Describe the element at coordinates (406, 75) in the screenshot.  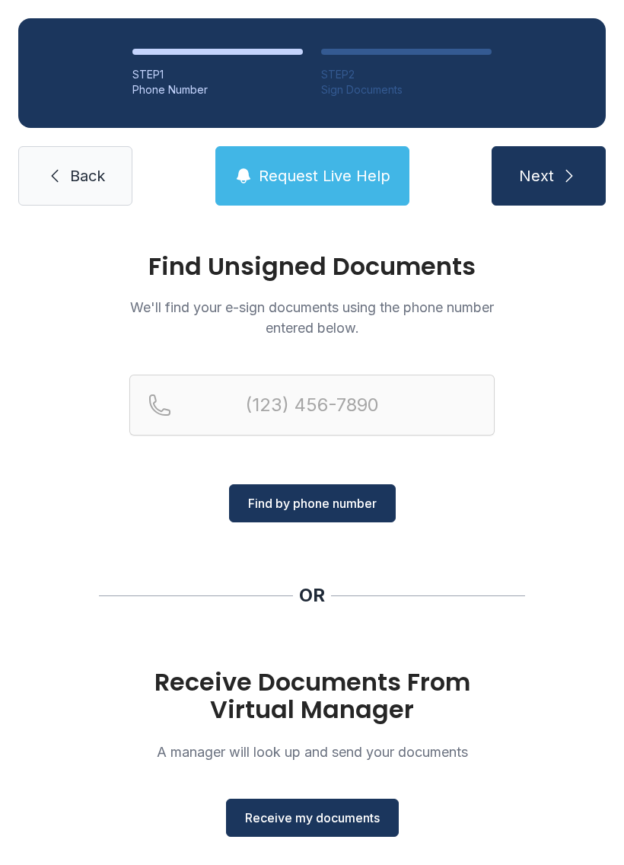
I see `div: STEP 2` at that location.